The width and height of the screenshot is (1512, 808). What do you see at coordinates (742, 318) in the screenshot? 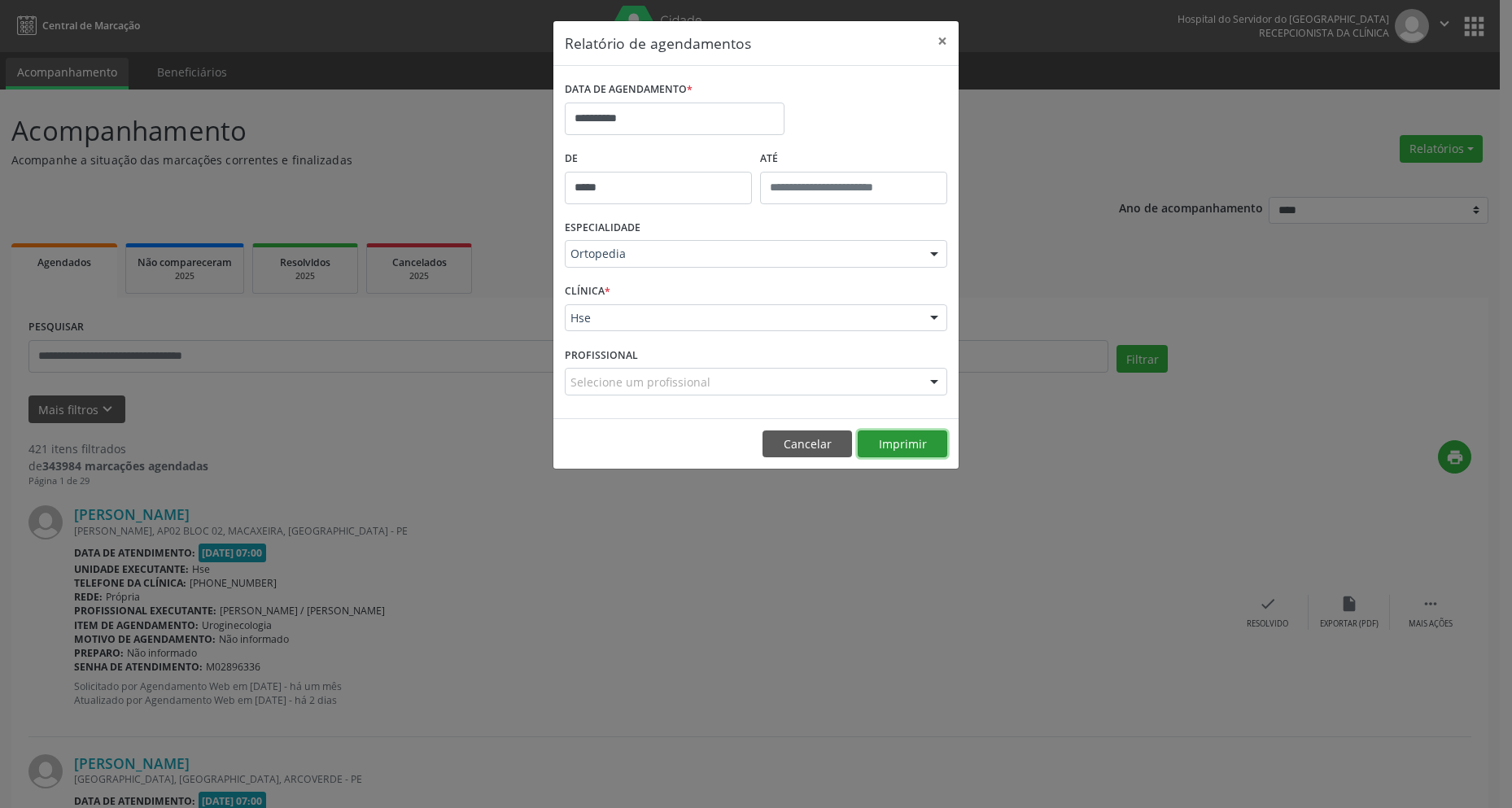
I see `span: Hse` at bounding box center [742, 318].